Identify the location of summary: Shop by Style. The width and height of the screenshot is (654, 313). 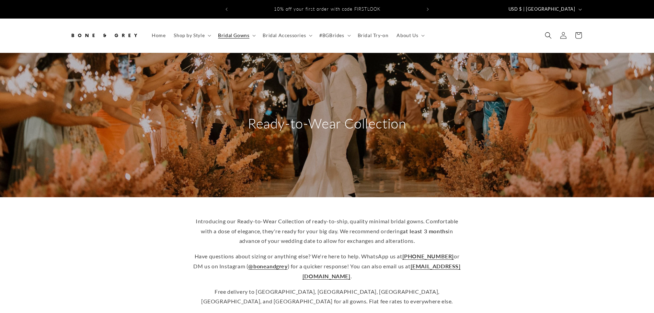
(192, 35).